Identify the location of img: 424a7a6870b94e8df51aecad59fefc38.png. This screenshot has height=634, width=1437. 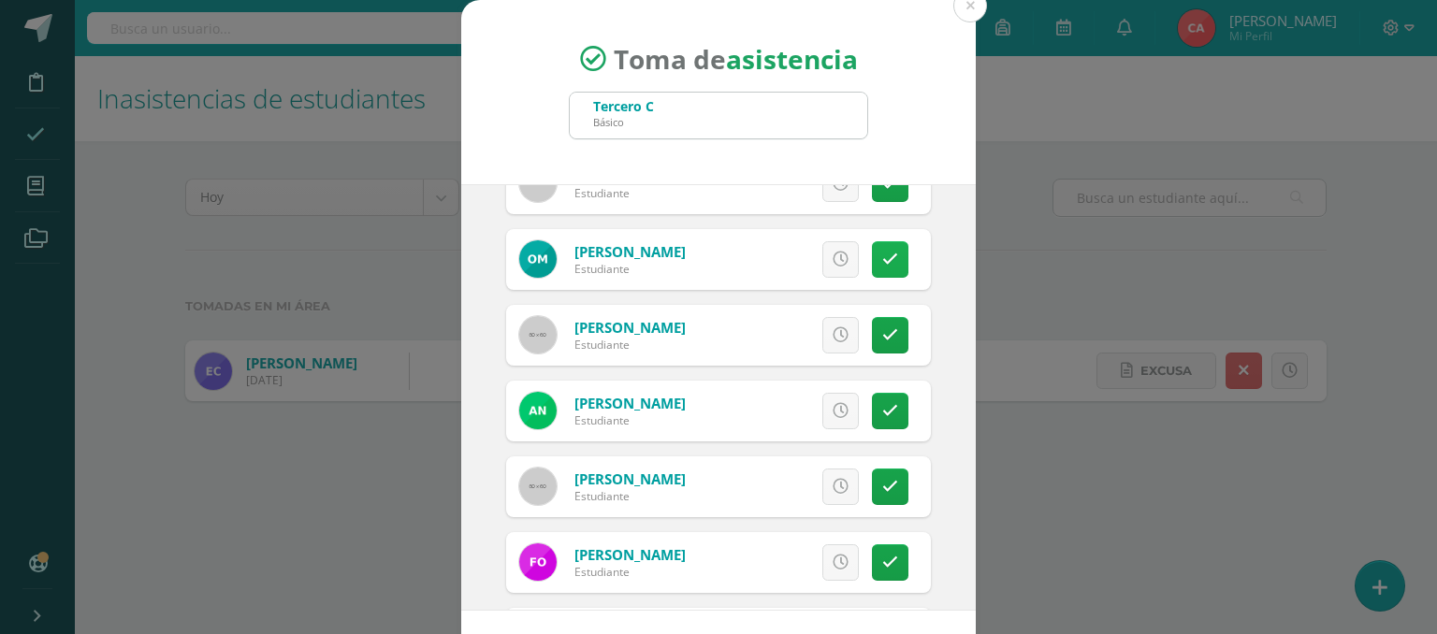
(538, 259).